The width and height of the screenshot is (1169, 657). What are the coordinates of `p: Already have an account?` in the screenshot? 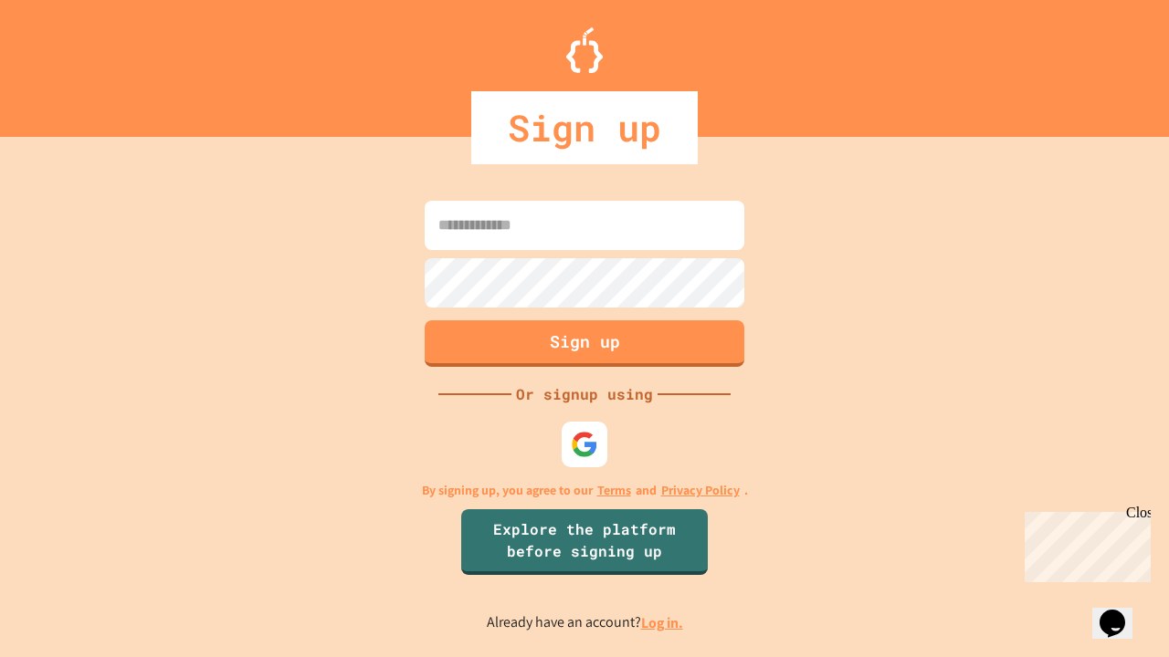 It's located at (584, 623).